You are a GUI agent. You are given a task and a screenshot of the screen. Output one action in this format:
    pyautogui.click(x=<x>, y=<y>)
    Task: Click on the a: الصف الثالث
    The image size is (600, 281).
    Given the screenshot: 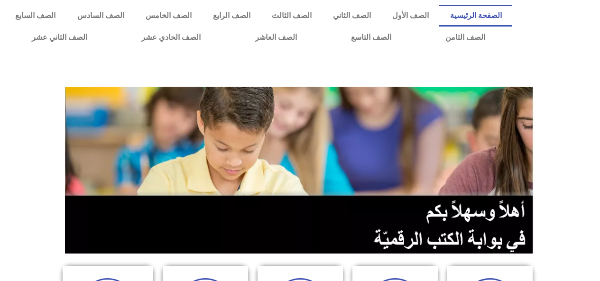 What is the action you would take?
    pyautogui.click(x=291, y=16)
    